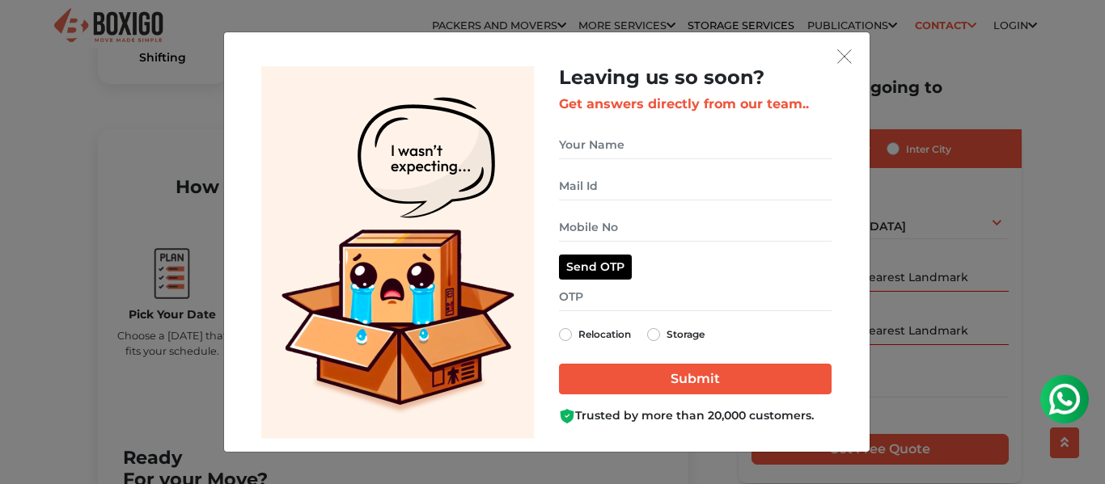 The image size is (1105, 484). What do you see at coordinates (695, 297) in the screenshot?
I see `input: OTP` at bounding box center [695, 297].